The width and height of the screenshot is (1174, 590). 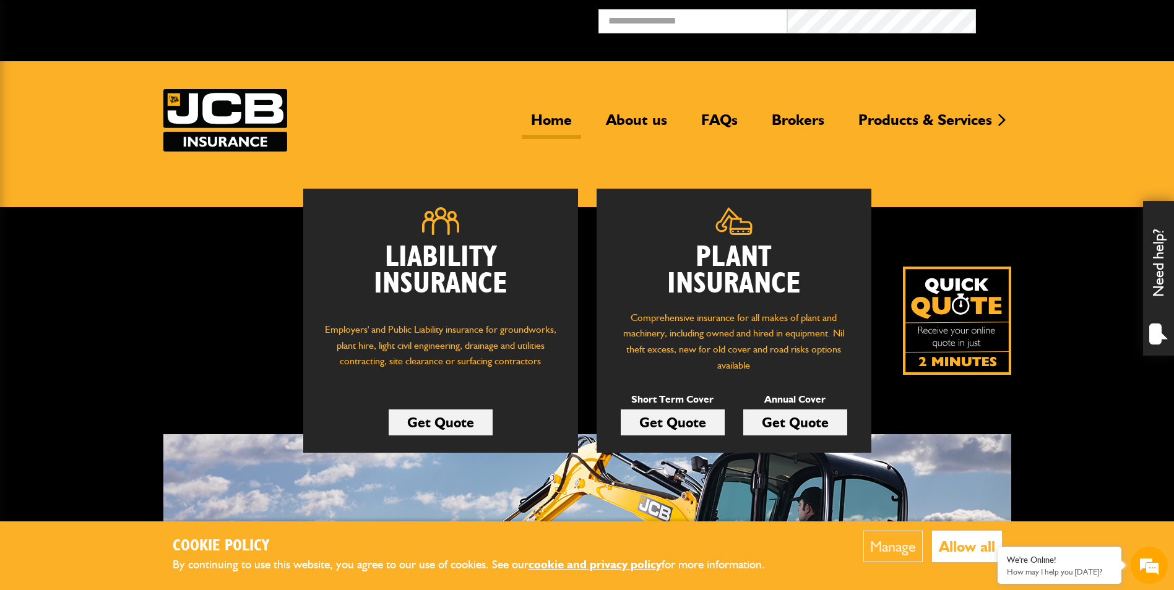 I want to click on a: Home, so click(x=551, y=125).